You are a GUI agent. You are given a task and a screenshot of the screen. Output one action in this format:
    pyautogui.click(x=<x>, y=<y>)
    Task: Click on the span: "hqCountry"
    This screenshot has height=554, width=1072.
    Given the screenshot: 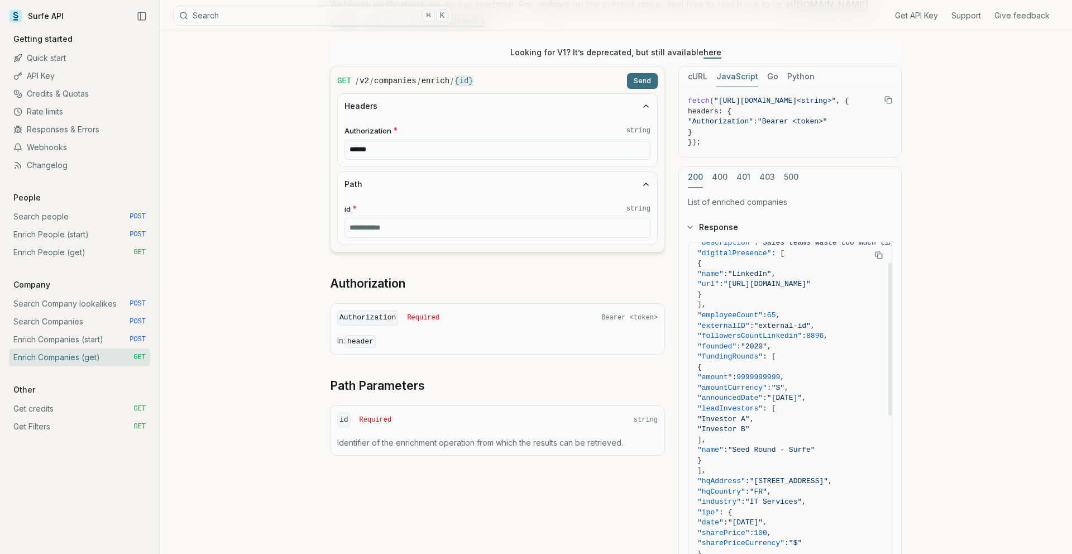 What is the action you would take?
    pyautogui.click(x=721, y=491)
    